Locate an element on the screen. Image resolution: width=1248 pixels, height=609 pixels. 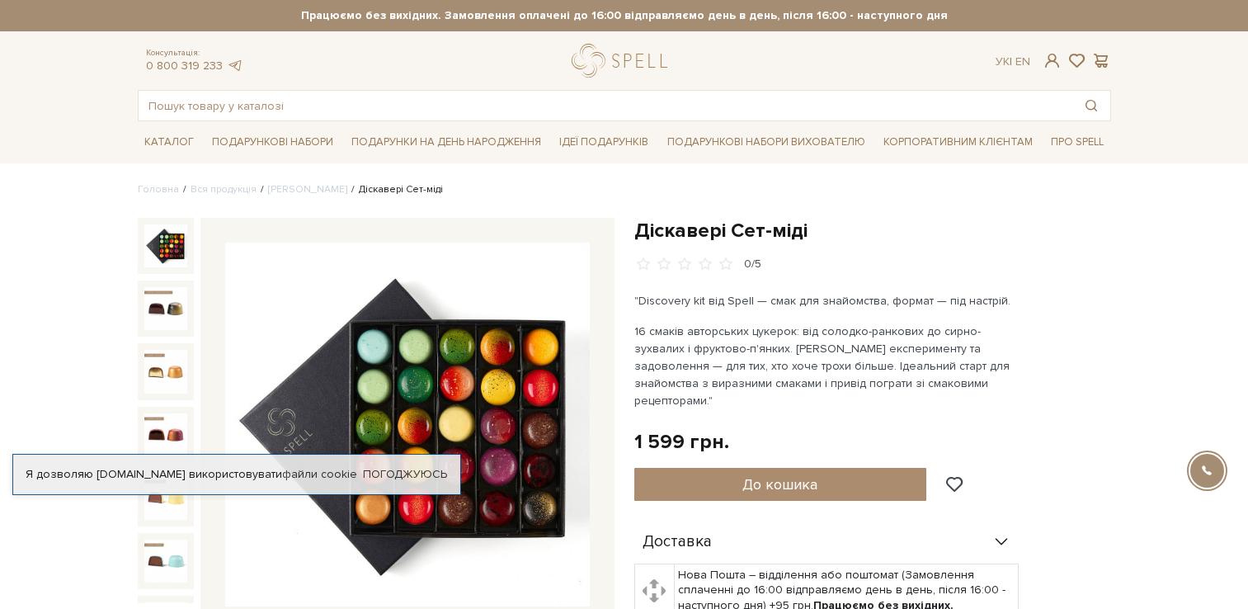
span: Консультація: is located at coordinates (195, 53).